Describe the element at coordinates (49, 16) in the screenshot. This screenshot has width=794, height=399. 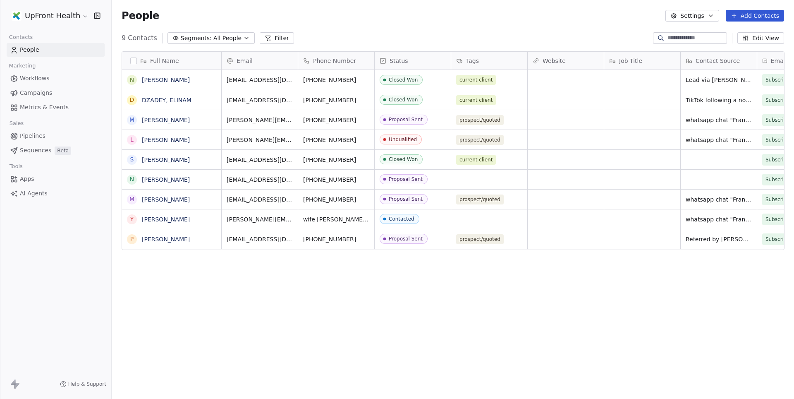
I see `button: UpFront Health` at that location.